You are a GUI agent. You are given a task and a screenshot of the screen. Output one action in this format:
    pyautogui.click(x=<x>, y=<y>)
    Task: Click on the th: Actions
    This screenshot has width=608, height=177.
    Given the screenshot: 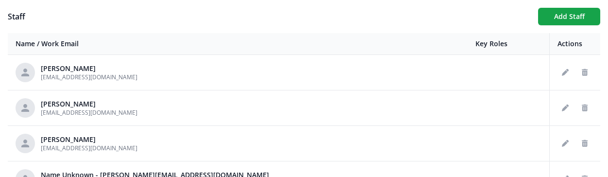 What is the action you would take?
    pyautogui.click(x=575, y=44)
    